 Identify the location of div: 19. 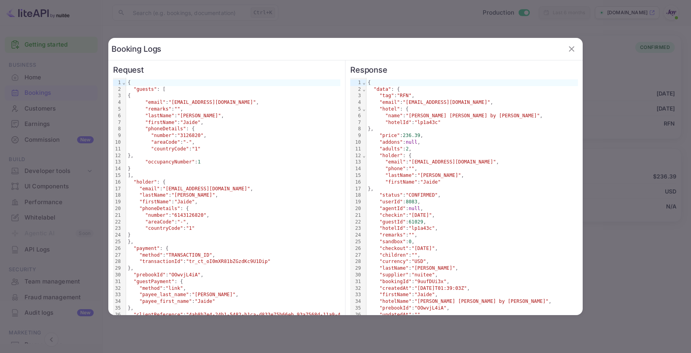
(356, 202).